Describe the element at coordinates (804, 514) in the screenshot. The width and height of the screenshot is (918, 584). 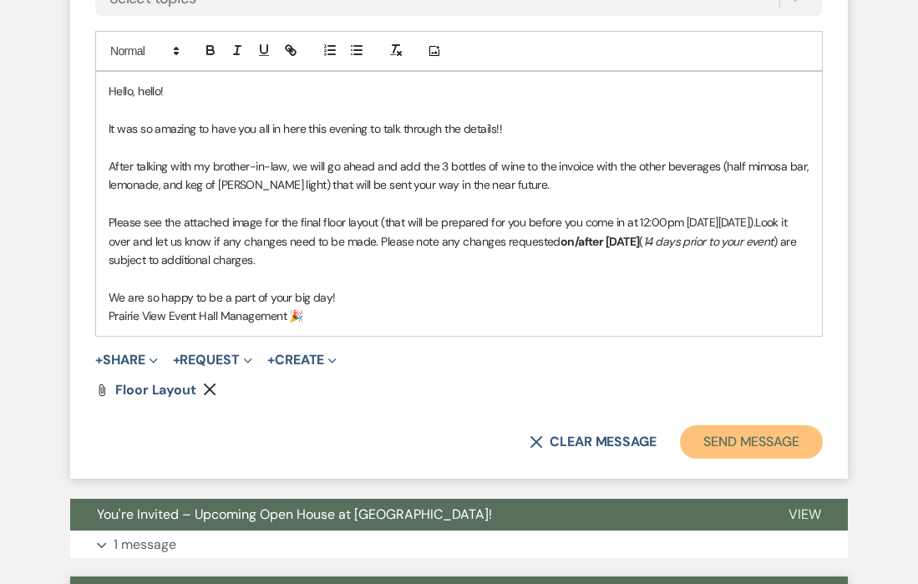
I see `span: View` at that location.